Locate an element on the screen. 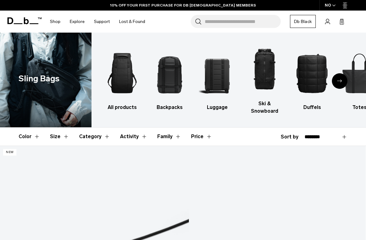 This screenshot has width=366, height=240. li: 2 / 10 is located at coordinates (170, 78).